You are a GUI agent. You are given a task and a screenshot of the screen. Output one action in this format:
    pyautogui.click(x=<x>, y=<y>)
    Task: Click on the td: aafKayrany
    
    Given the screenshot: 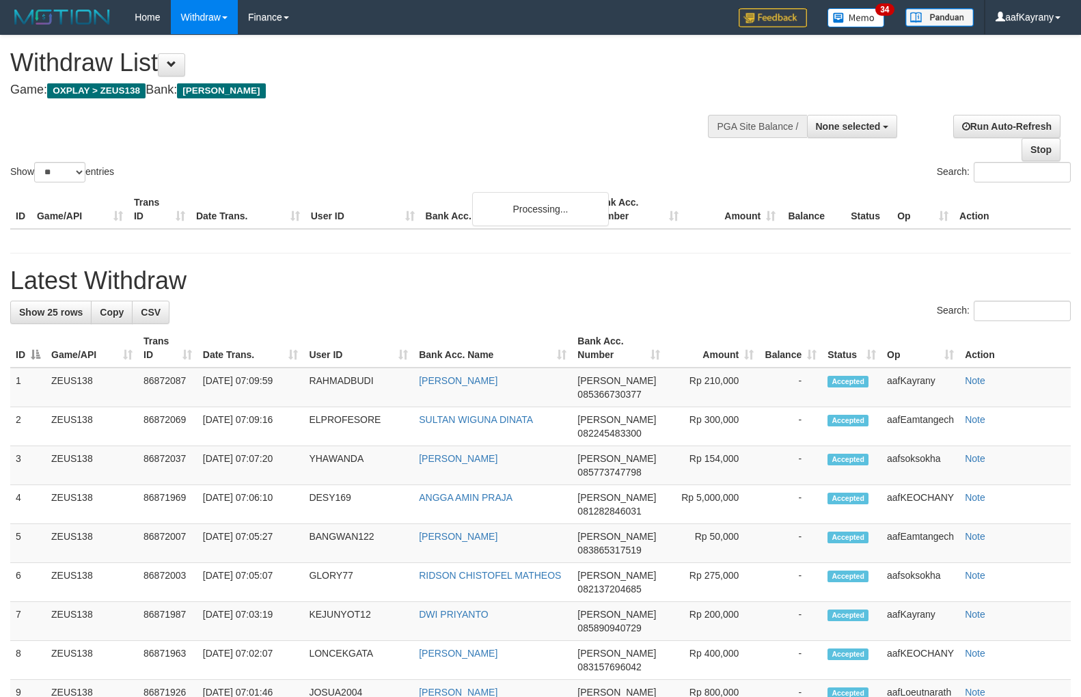 What is the action you would take?
    pyautogui.click(x=921, y=388)
    